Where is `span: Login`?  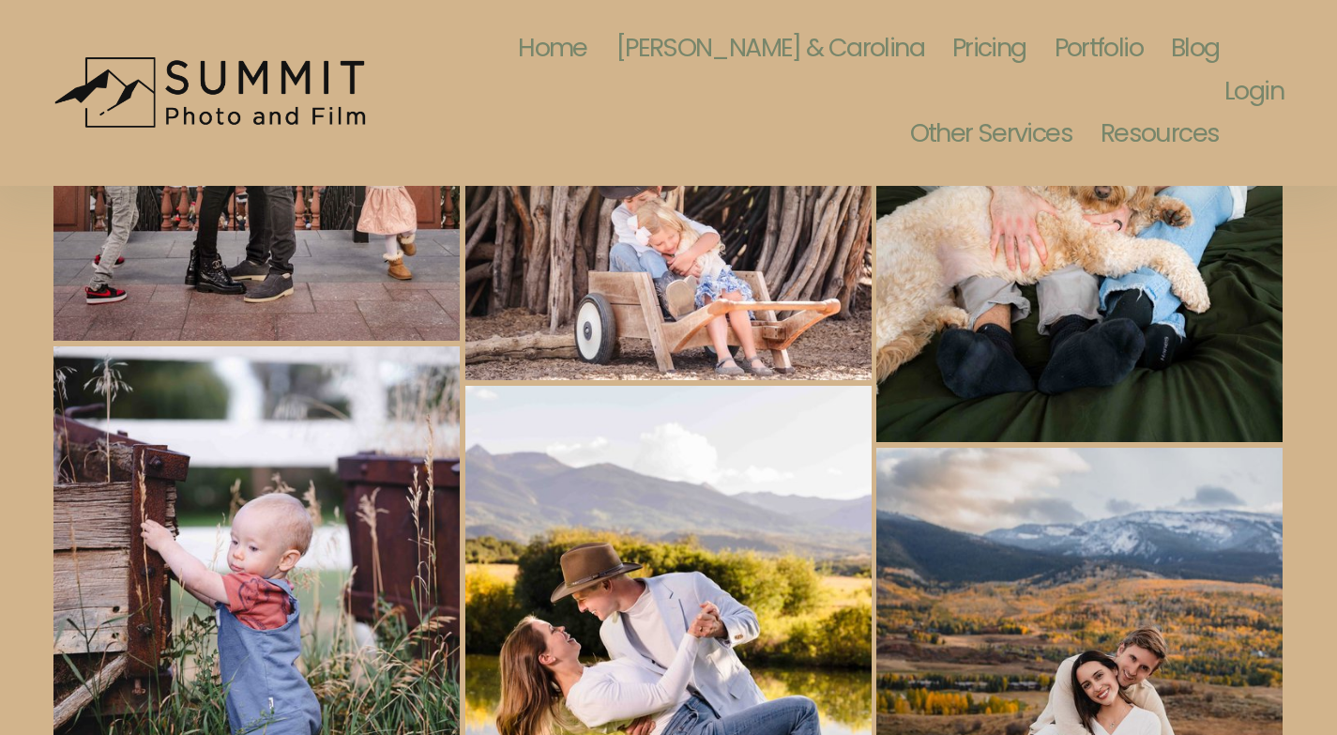
span: Login is located at coordinates (1254, 93).